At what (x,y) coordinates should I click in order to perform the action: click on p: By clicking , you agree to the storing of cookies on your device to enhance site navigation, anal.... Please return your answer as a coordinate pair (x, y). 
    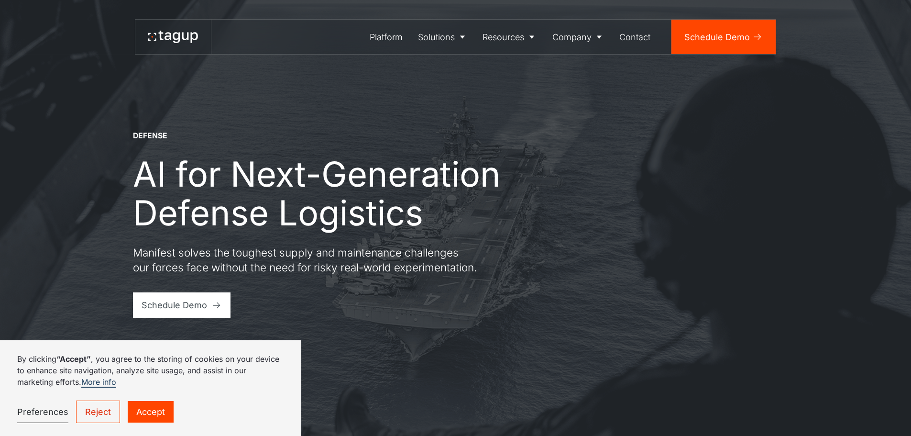
    Looking at the image, I should click on (151, 370).